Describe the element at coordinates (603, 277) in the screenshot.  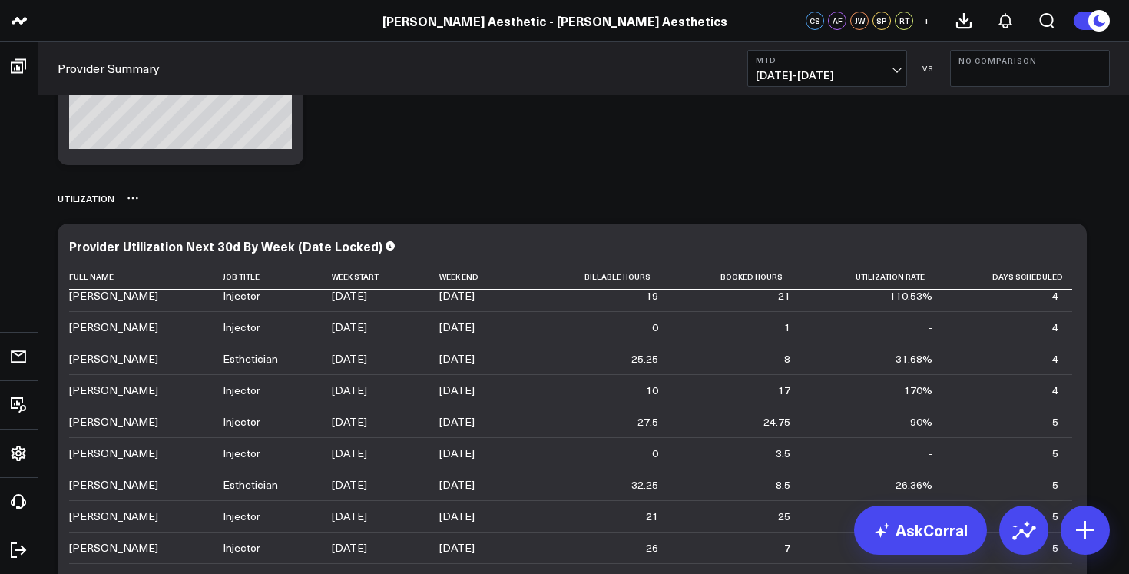
I see `th: Billable Hours` at that location.